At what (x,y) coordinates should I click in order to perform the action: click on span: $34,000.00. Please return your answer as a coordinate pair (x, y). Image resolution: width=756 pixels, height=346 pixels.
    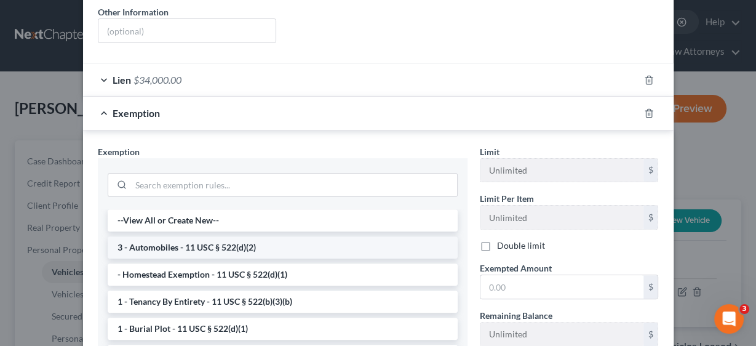
    Looking at the image, I should click on (158, 79).